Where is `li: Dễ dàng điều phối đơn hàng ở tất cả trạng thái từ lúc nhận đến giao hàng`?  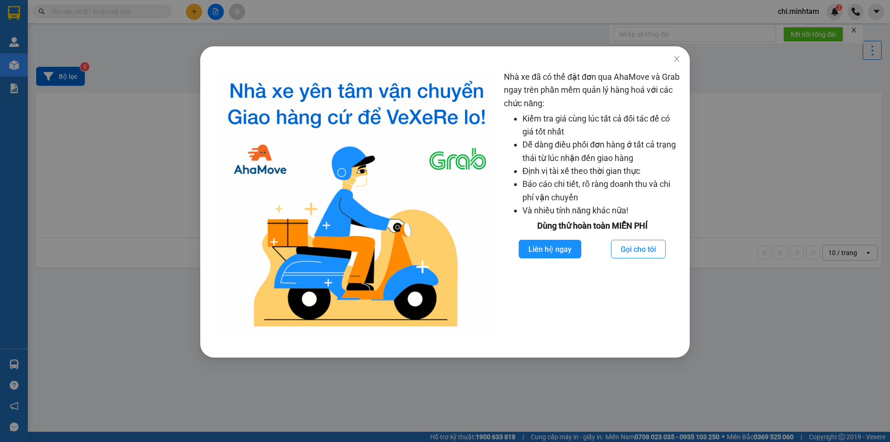 li: Dễ dàng điều phối đơn hàng ở tất cả trạng thái từ lúc nhận đến giao hàng is located at coordinates (602, 151).